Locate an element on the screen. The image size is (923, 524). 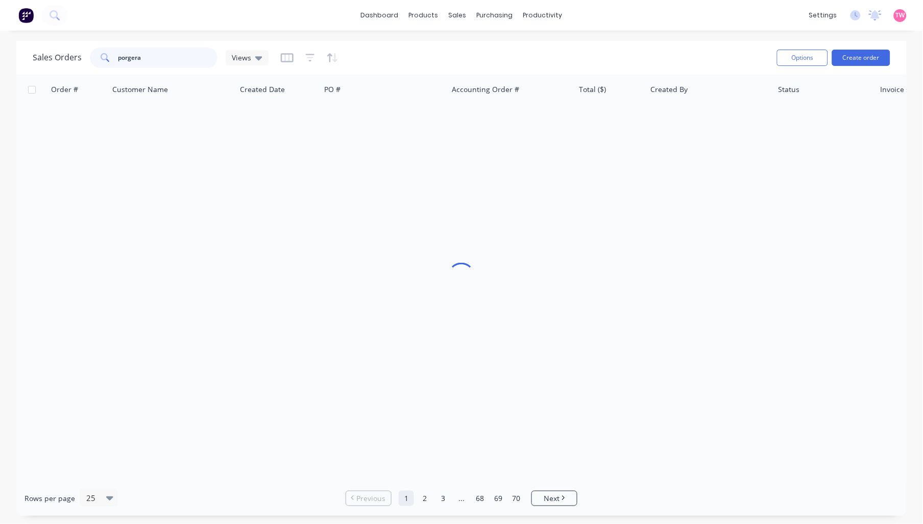
div: Accounting Order # is located at coordinates (486, 89).